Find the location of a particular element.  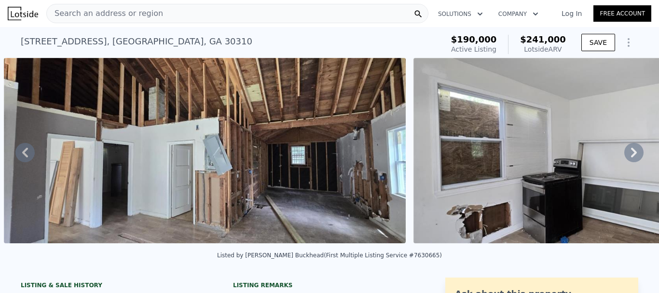

span: Active Listing is located at coordinates (474, 49).